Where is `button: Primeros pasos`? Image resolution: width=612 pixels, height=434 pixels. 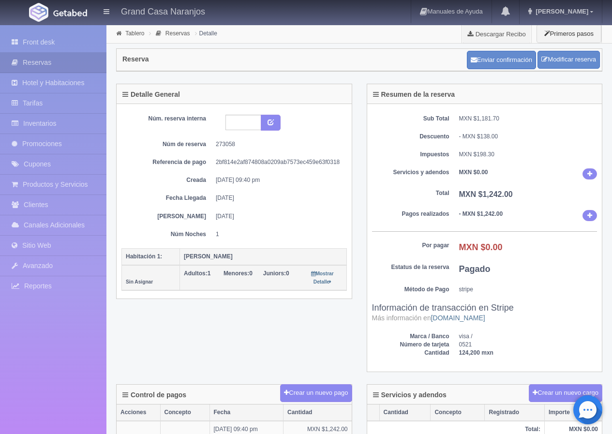
button: Primeros pasos is located at coordinates (569, 33).